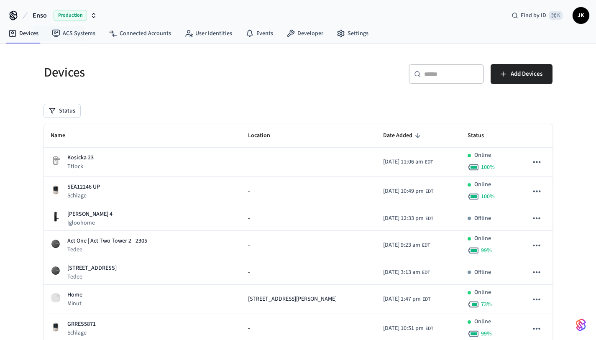  I want to click on span: 73 %, so click(486, 304).